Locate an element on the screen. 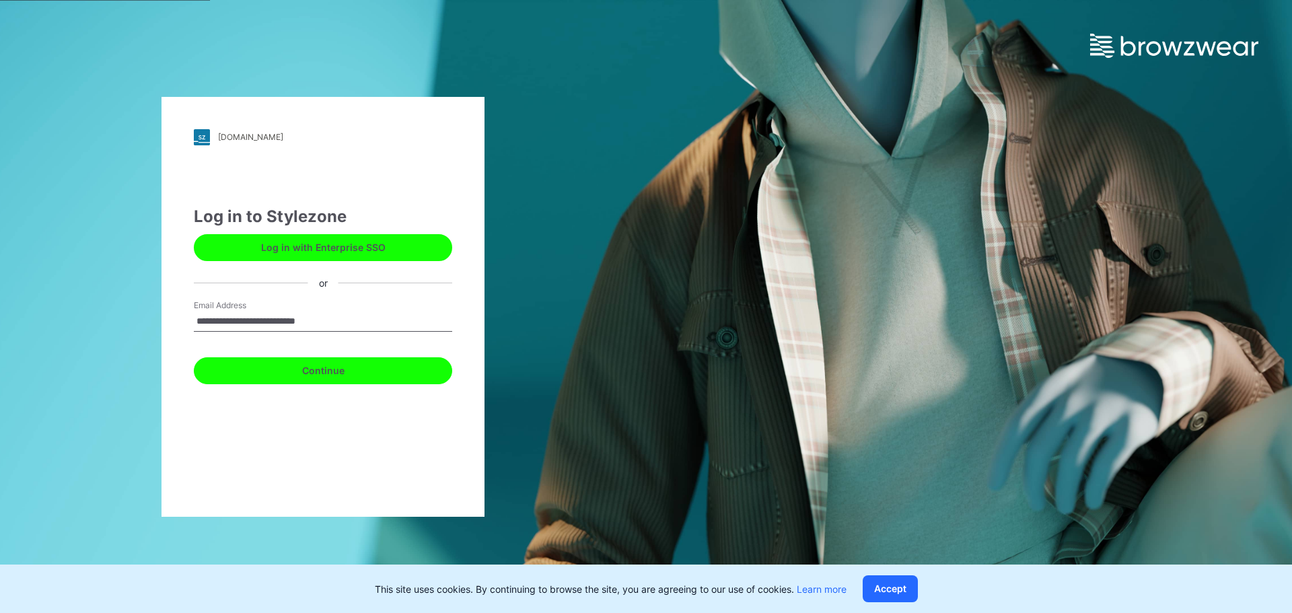  img: stylezone-logo.562084cfcfab977791bfbf7441f1a819.svg is located at coordinates (202, 137).